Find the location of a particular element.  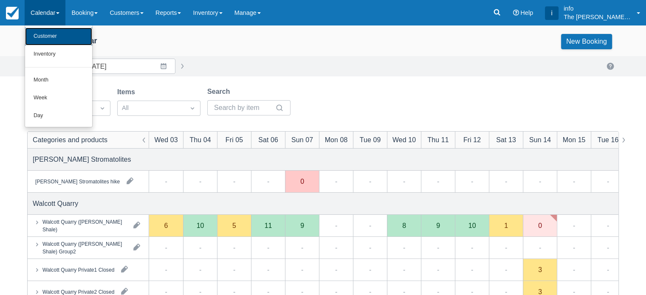

div: 6 is located at coordinates (166, 225).